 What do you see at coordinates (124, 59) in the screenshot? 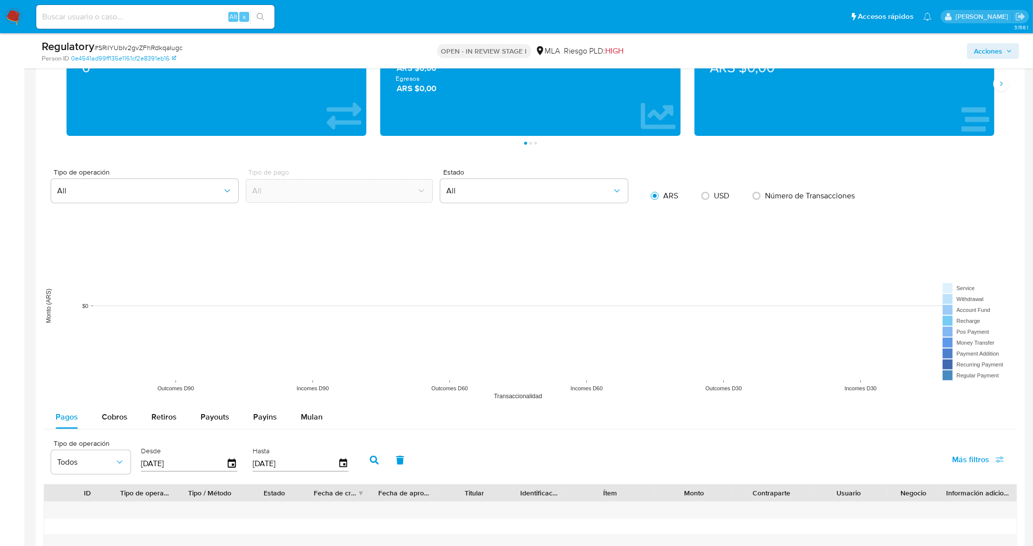
I see `a: 0e4541ad99ff135e1161cf2e8391eb16` at bounding box center [124, 59].